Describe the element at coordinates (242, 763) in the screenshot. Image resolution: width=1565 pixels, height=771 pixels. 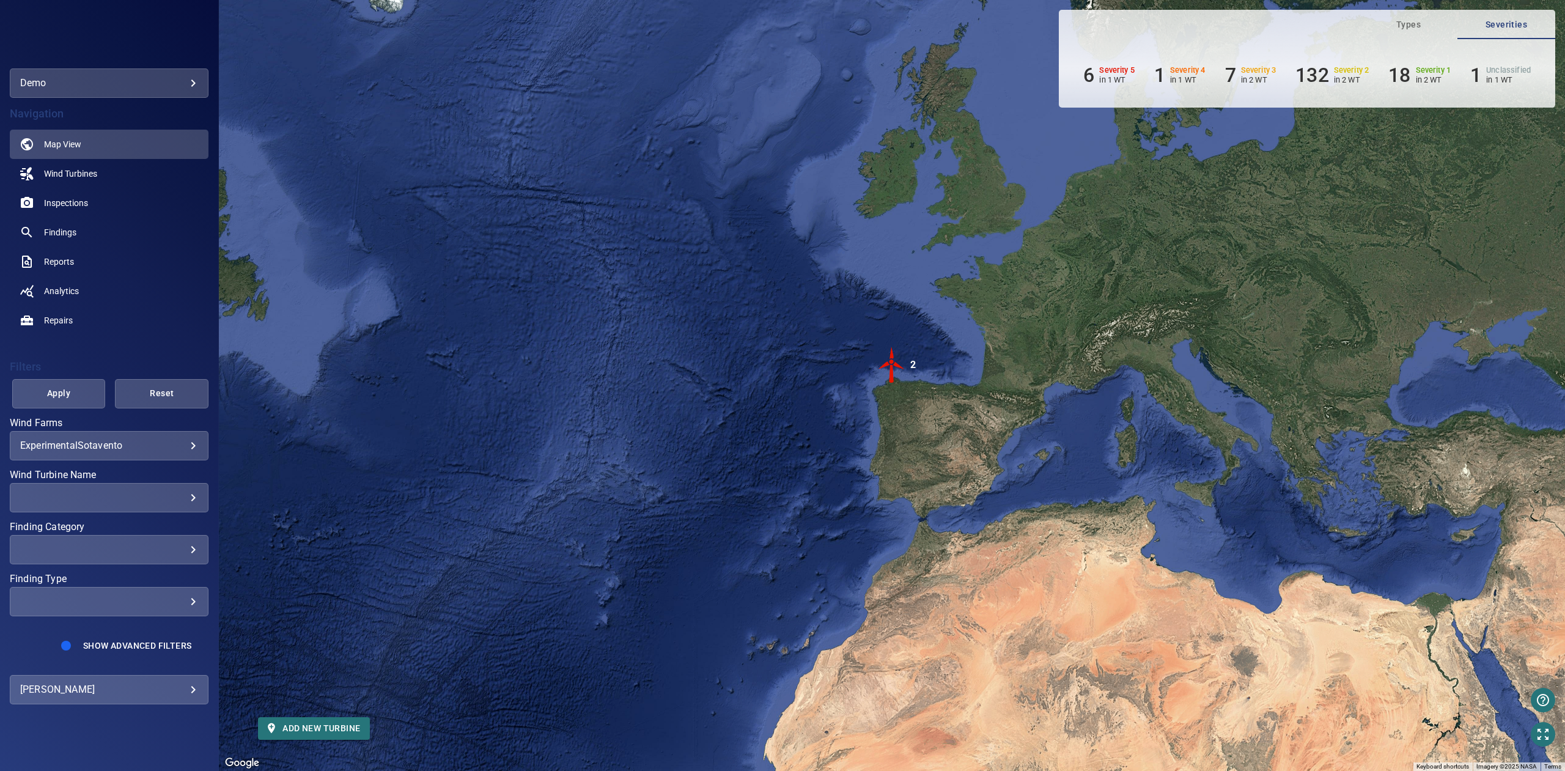
I see `img: Google` at that location.